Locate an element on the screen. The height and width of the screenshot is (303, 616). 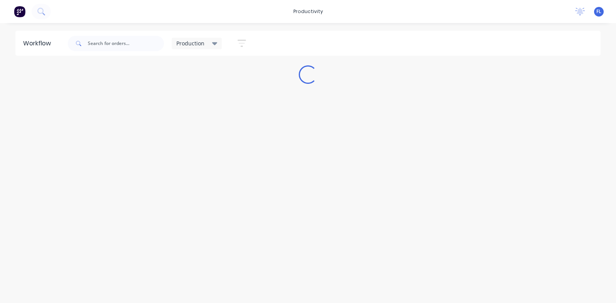
input: Search for orders... is located at coordinates (126, 43).